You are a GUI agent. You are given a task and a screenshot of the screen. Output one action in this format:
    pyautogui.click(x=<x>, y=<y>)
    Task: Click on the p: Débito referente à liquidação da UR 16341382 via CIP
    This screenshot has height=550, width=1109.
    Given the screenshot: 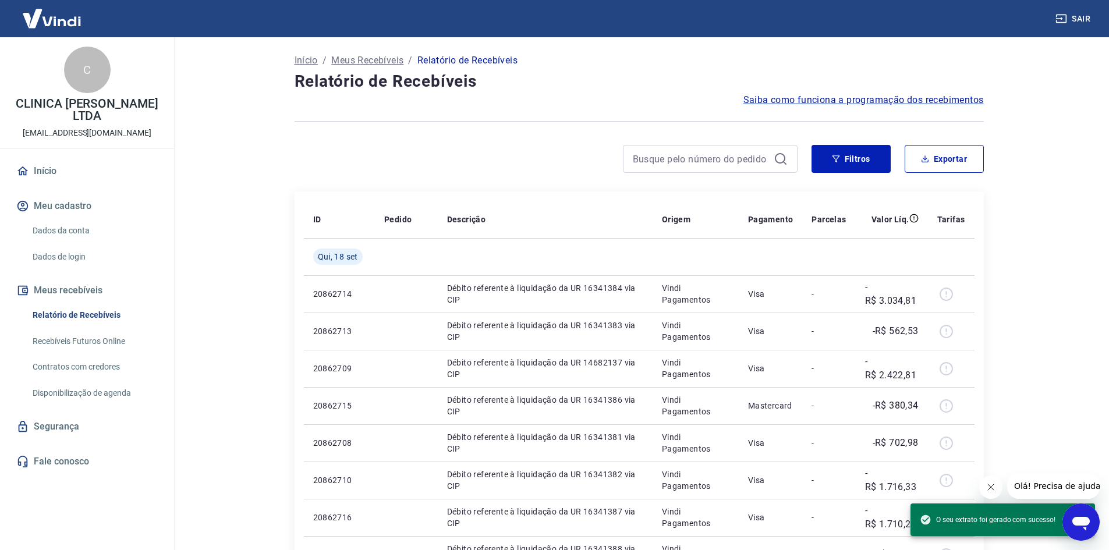 What is the action you would take?
    pyautogui.click(x=545, y=480)
    